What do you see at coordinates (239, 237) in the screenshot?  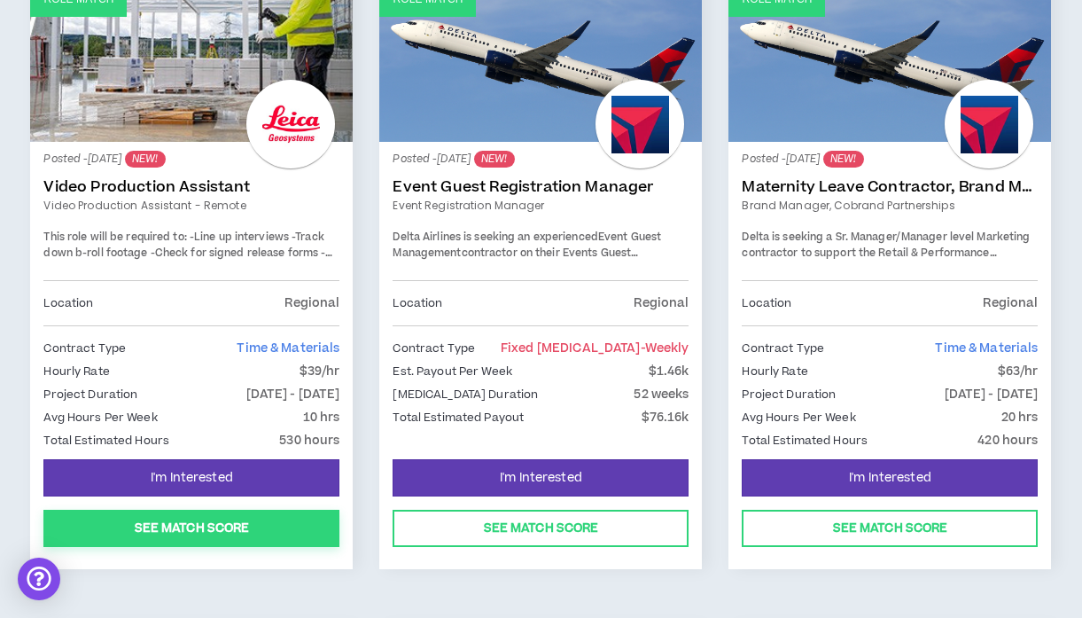 I see `span: -Line up interviews` at bounding box center [239, 237].